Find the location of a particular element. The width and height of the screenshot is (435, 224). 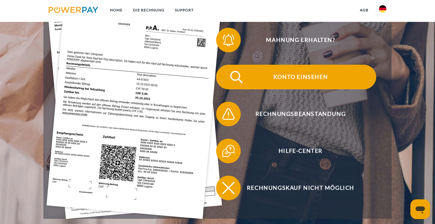

img: qb_search.svg is located at coordinates (236, 77).